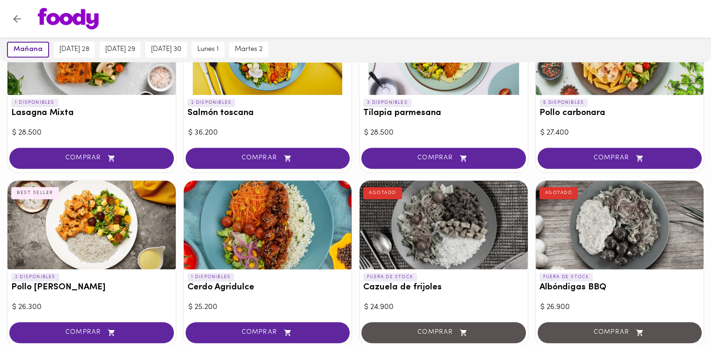 Image resolution: width=711 pixels, height=345 pixels. Describe the element at coordinates (92, 113) in the screenshot. I see `h3: Lasagna Mixta` at that location.